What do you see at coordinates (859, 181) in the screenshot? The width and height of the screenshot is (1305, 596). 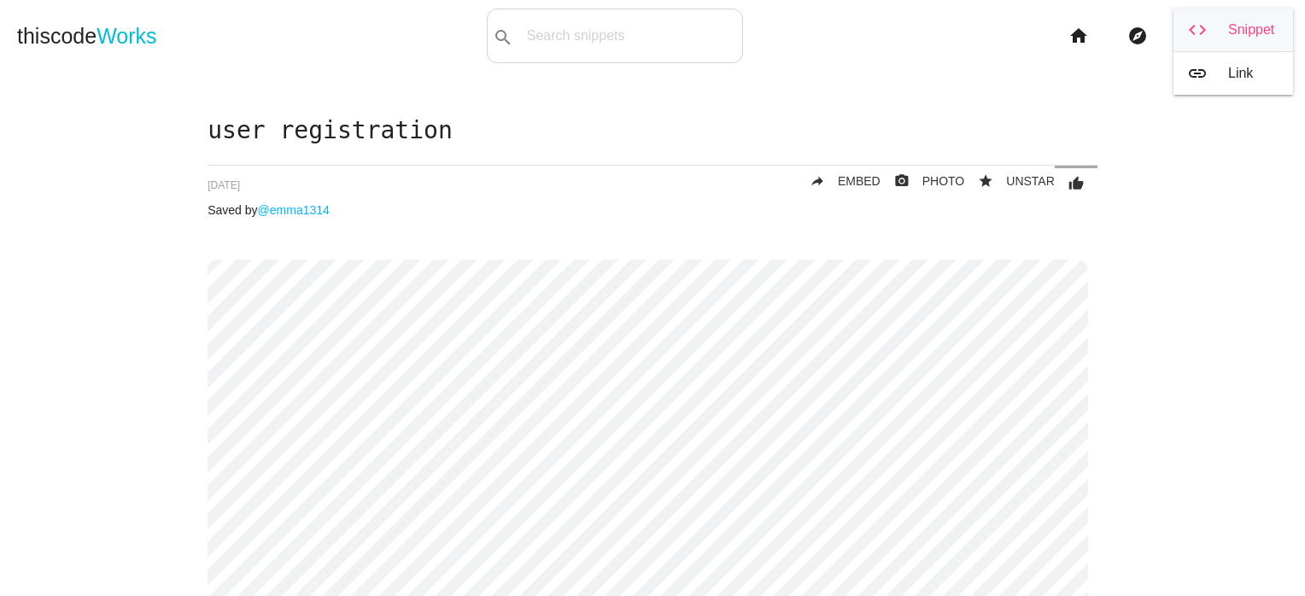 I see `span: EMBED` at bounding box center [859, 181].